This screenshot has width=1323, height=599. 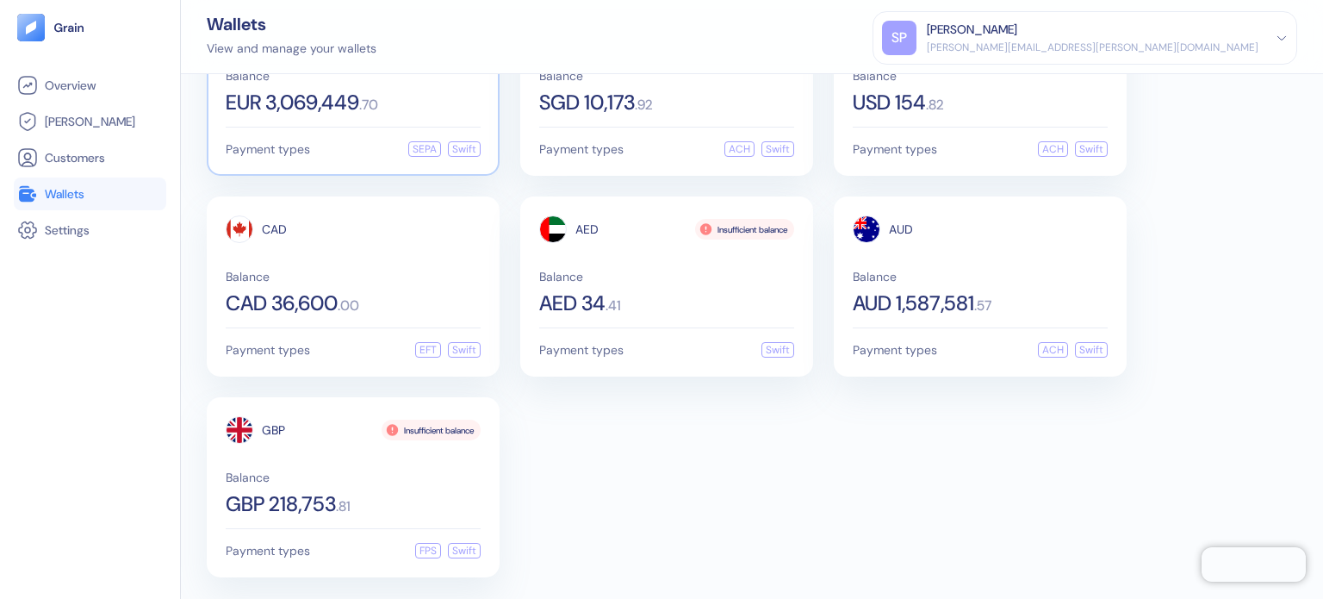 I want to click on span: . 41, so click(x=613, y=306).